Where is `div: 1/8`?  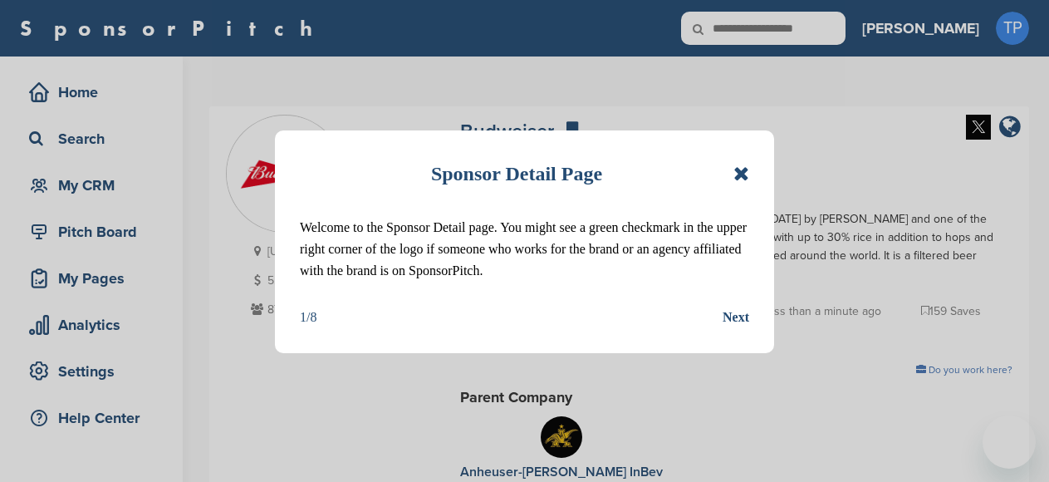
div: 1/8 is located at coordinates (308, 317).